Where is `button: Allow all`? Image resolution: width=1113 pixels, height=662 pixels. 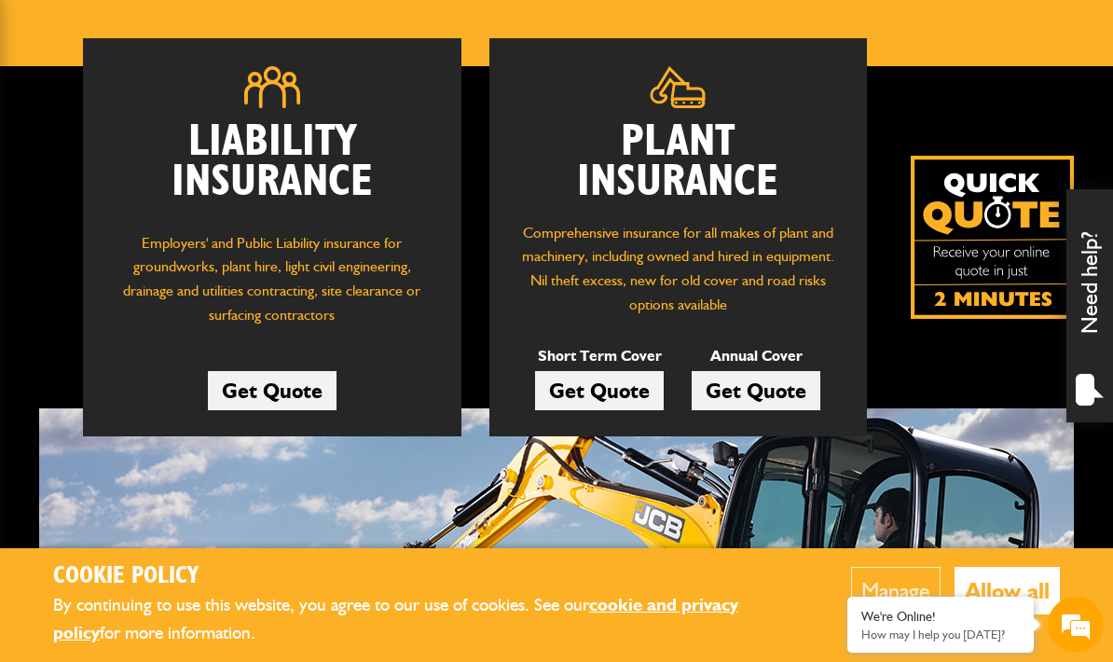
button: Allow all is located at coordinates (1007, 590).